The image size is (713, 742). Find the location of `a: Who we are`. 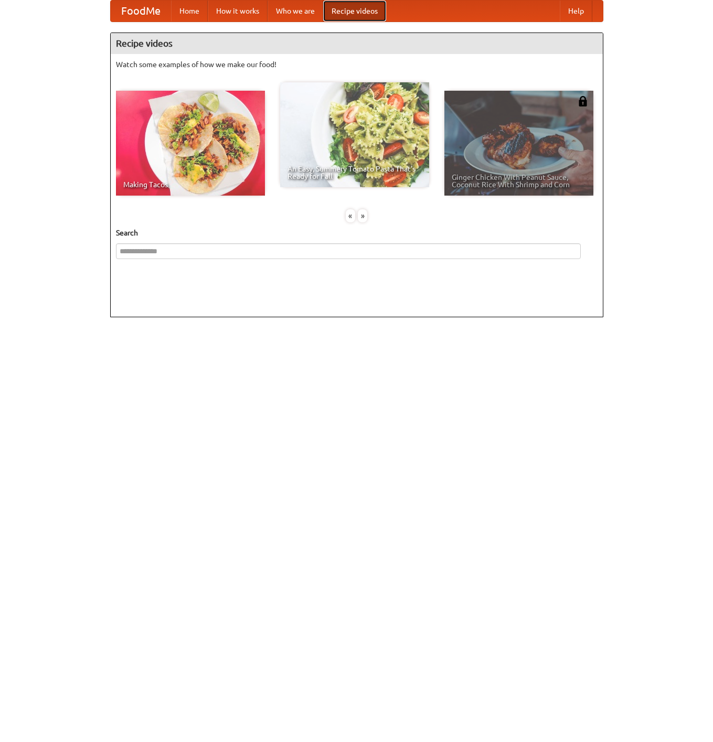

a: Who we are is located at coordinates (295, 11).